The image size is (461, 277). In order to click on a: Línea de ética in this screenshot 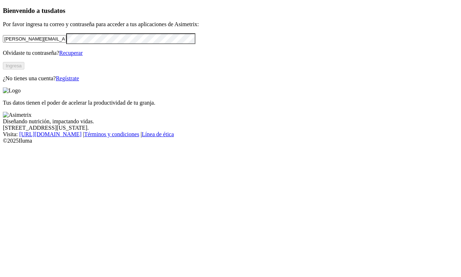, I will do `click(158, 134)`.